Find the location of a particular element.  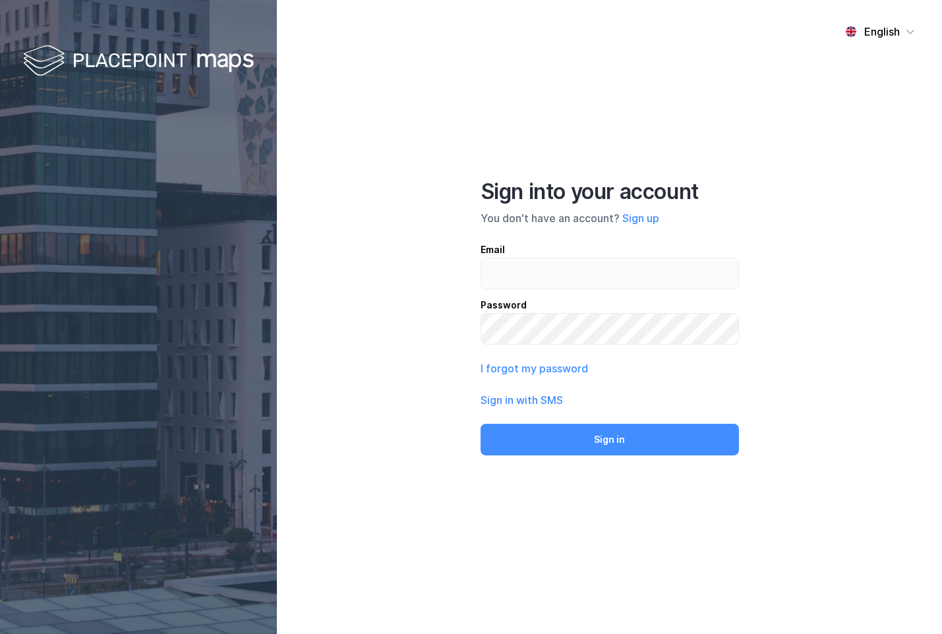

button: I forgot my password is located at coordinates (534, 368).